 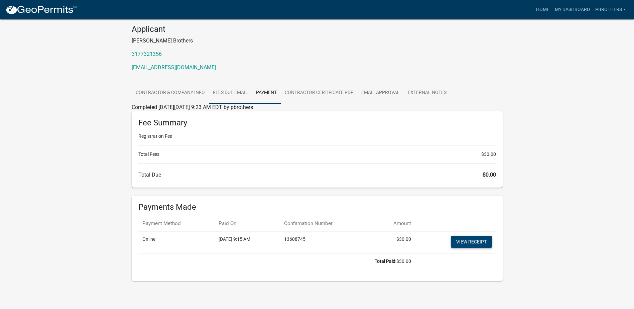 I want to click on th: Amount, so click(x=394, y=223).